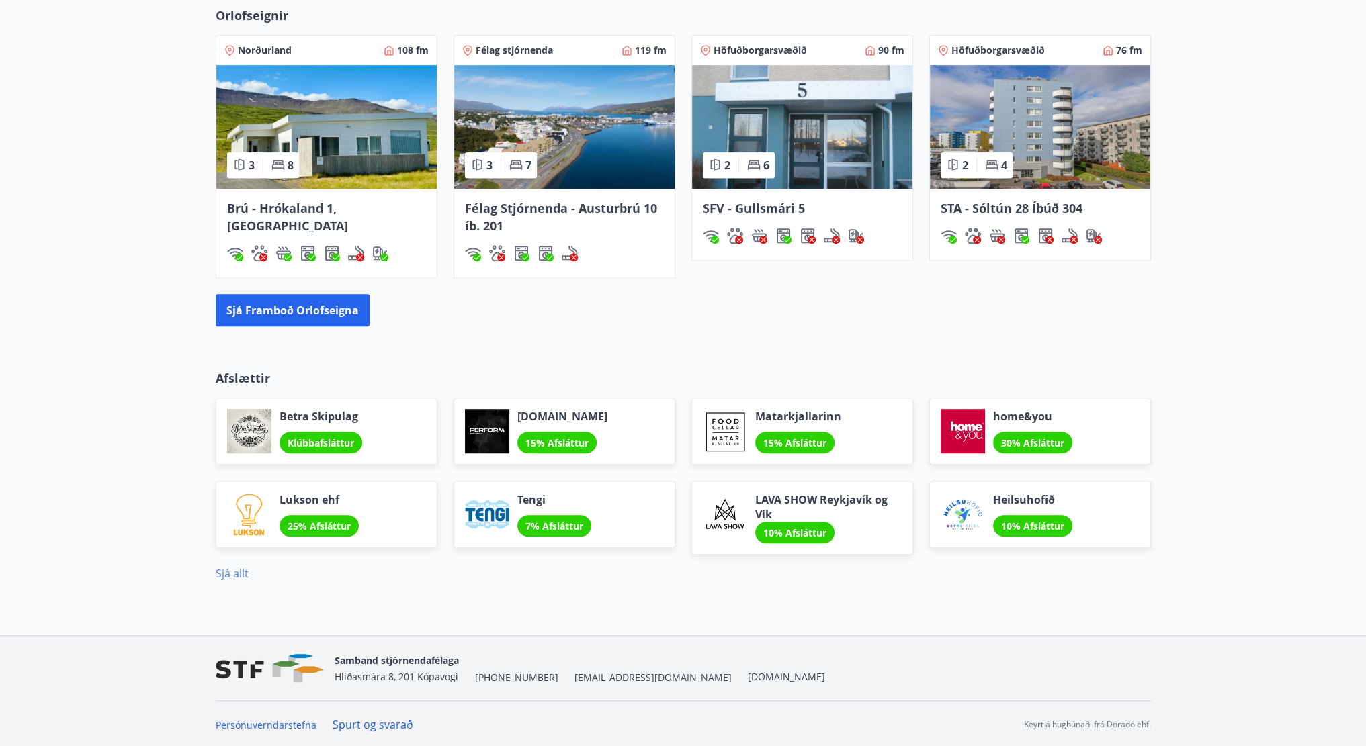  What do you see at coordinates (232, 574) in the screenshot?
I see `a: Sjá allt` at bounding box center [232, 574].